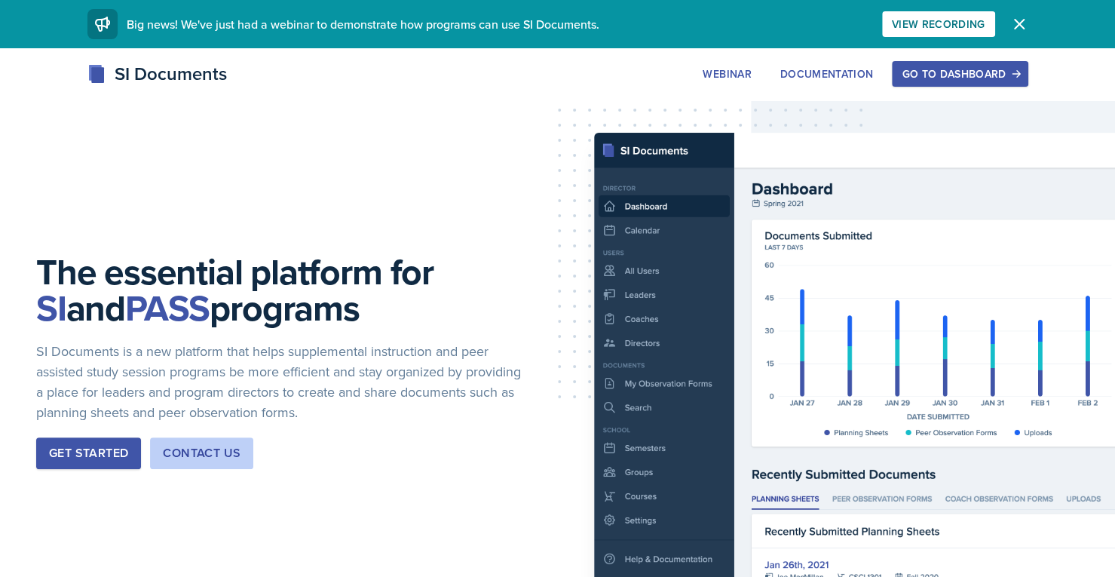 This screenshot has width=1115, height=577. I want to click on div: Contact Us, so click(201, 453).